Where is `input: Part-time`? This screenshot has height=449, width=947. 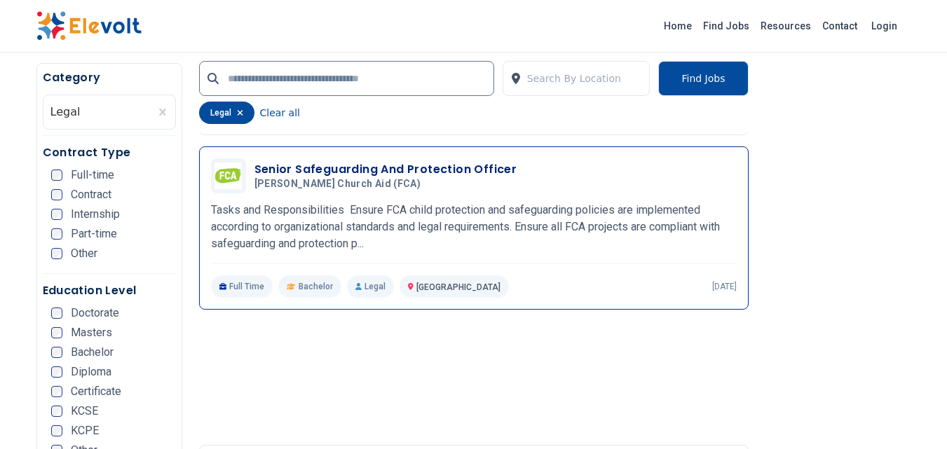 input: Part-time is located at coordinates (57, 234).